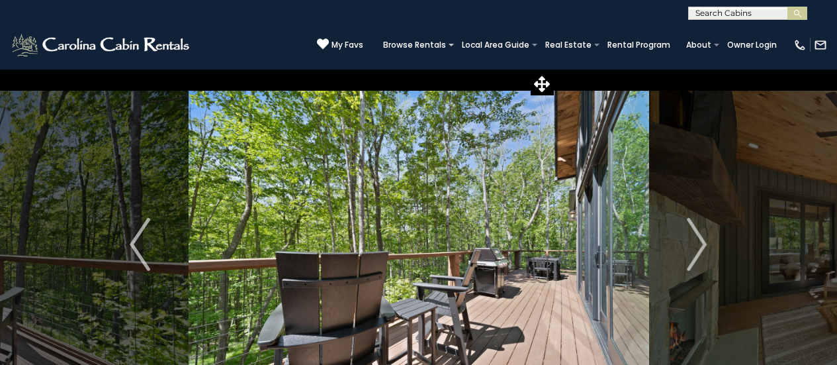 This screenshot has width=837, height=365. I want to click on span: My Favs, so click(348, 45).